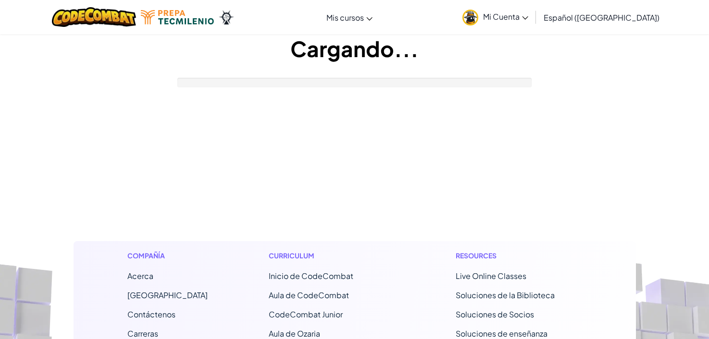  I want to click on h1: Resources, so click(518, 256).